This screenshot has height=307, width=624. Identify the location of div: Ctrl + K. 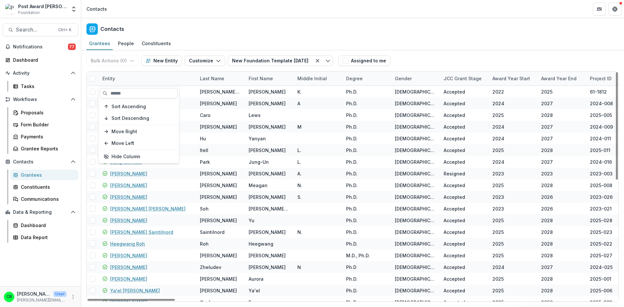
(65, 30).